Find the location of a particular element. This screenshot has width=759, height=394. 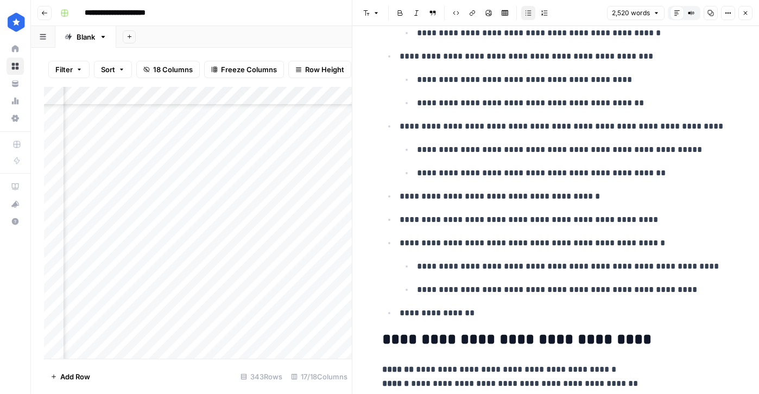

button: Add Row is located at coordinates (70, 377).